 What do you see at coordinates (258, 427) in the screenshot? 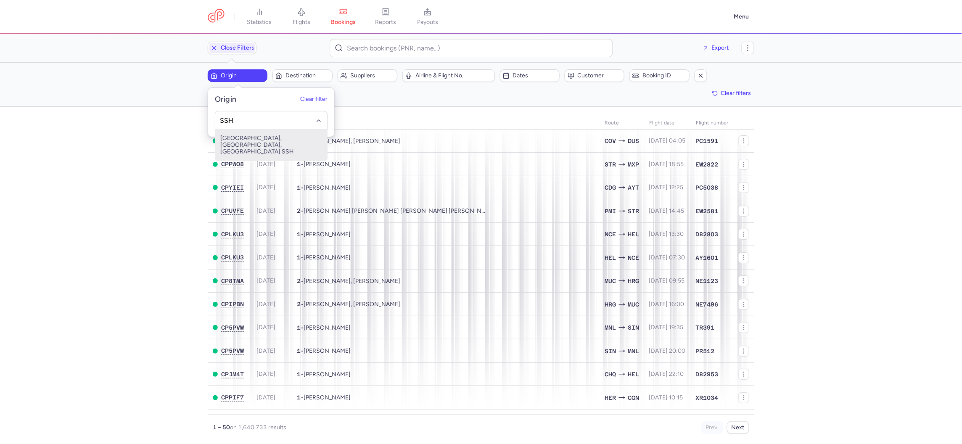
I see `span: on 1,640,733 results` at bounding box center [258, 427].